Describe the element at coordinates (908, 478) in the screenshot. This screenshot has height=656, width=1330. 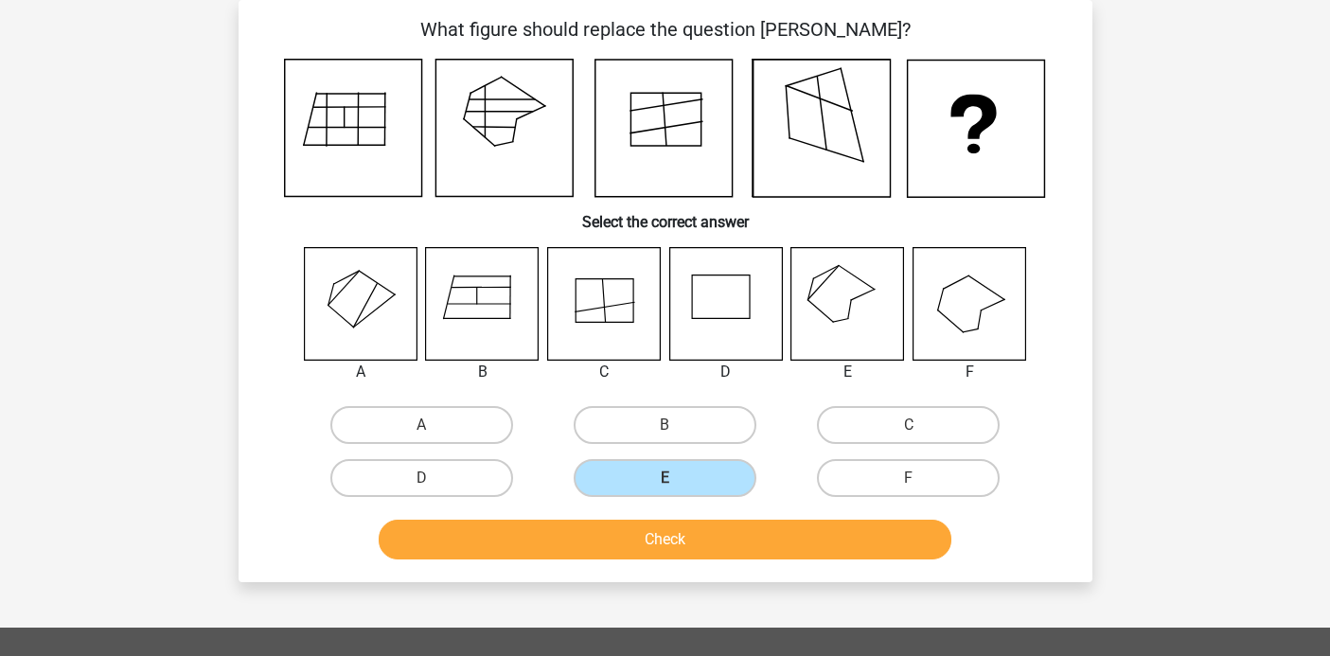
I see `label: F` at that location.